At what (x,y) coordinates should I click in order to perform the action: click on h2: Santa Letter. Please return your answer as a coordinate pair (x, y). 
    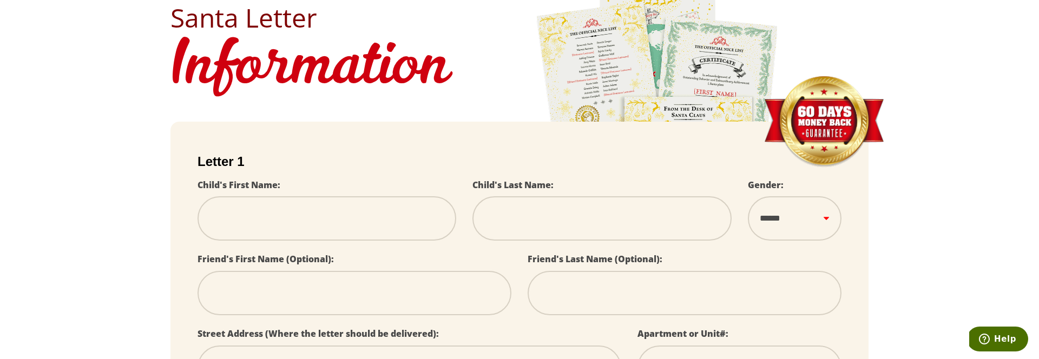
    Looking at the image, I should click on (520, 18).